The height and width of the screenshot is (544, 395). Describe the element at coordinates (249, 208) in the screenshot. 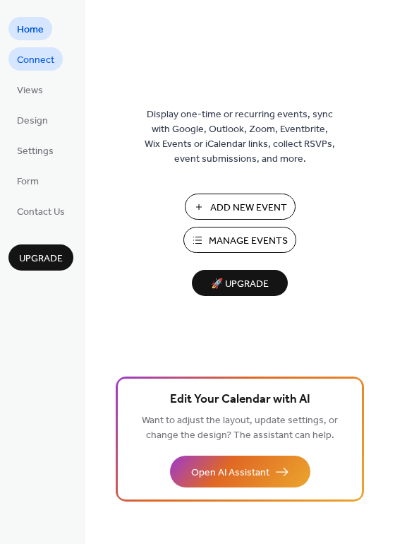

I see `span: Add New Event` at that location.